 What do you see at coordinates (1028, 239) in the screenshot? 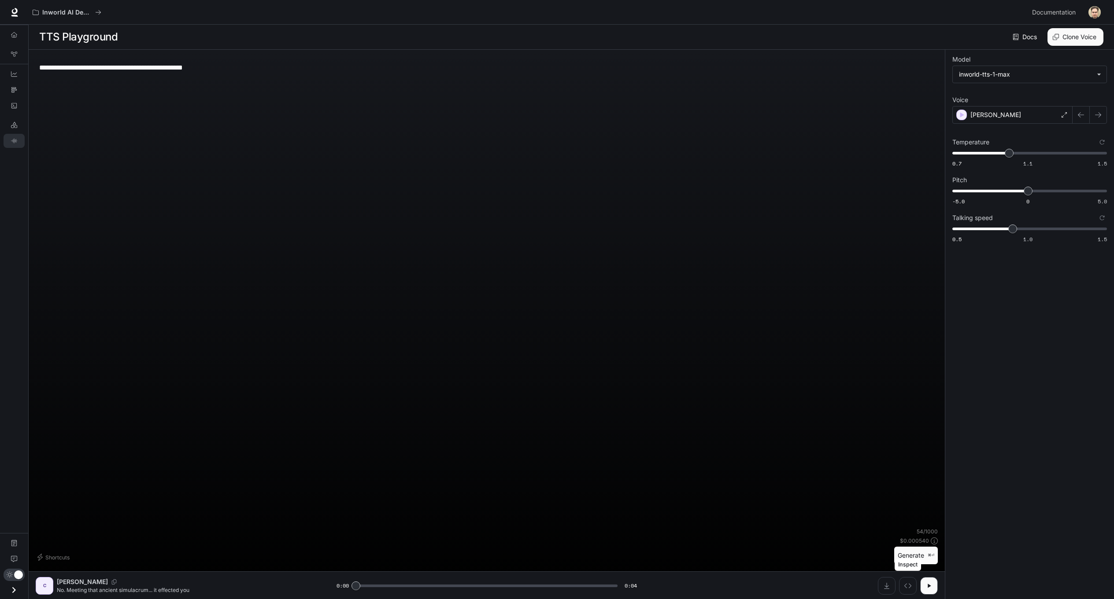
I see `span: 1.0` at bounding box center [1028, 239].